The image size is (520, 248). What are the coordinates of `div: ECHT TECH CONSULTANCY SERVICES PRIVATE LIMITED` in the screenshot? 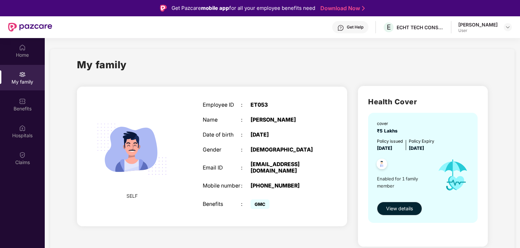 It's located at (421, 27).